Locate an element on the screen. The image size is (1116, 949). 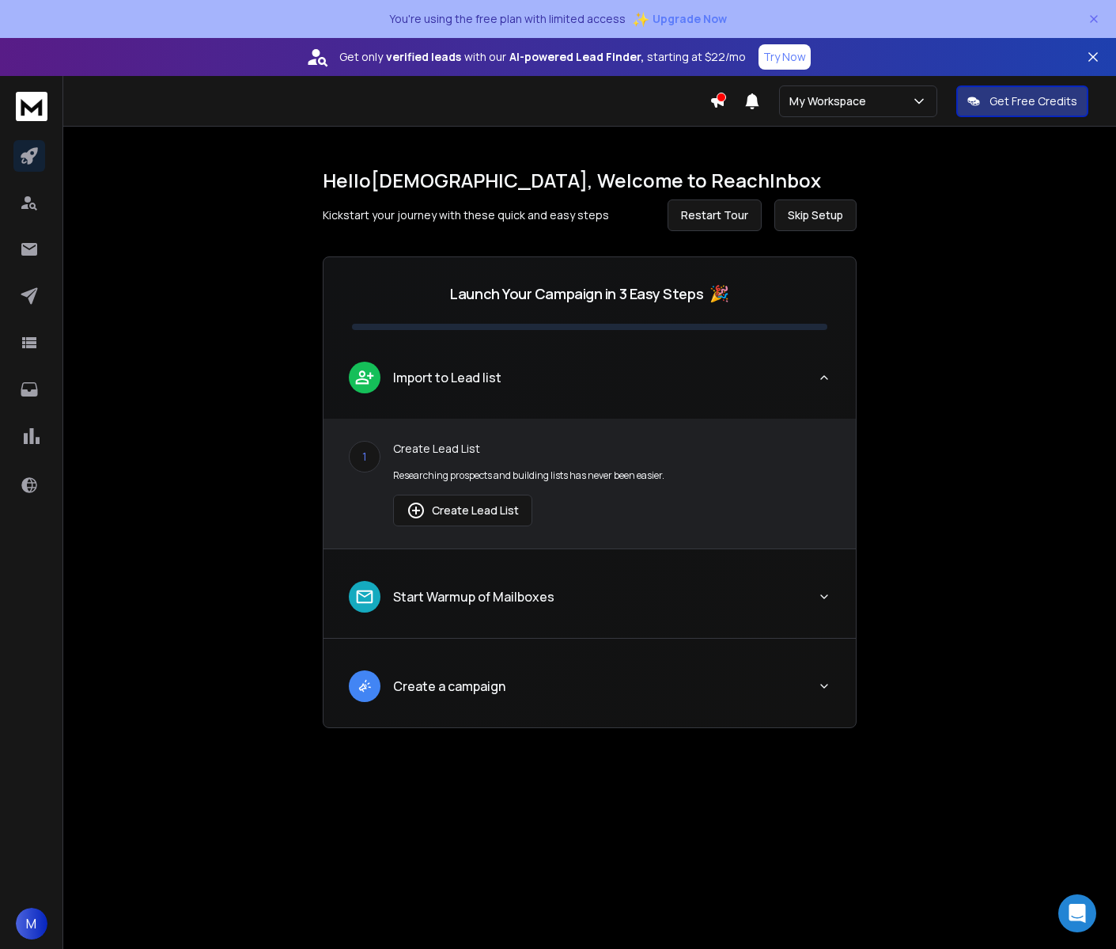
span: Skip Setup is located at coordinates (816, 215).